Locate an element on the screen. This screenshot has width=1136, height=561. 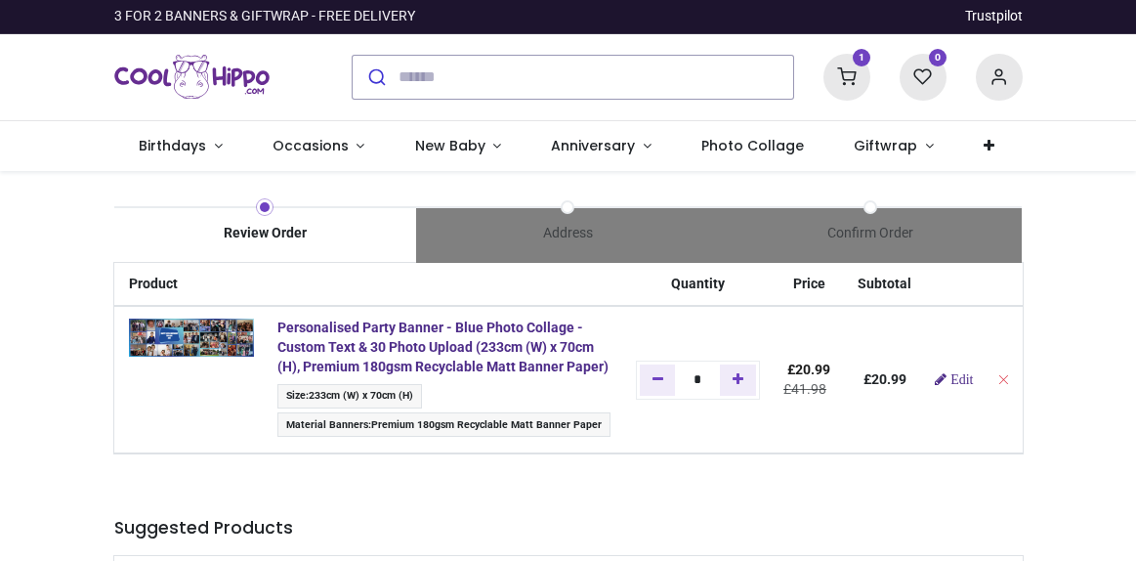
div: 3 FOR 2 BANNERS & GIFTWRAP - FREE DELIVERY is located at coordinates (265, 17).